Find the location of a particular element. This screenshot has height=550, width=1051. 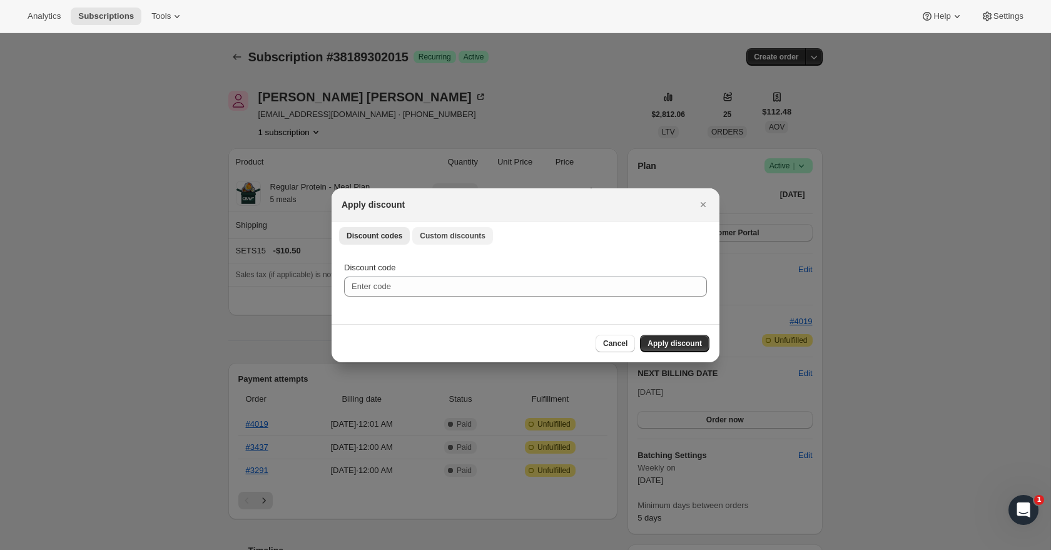

button: Discount codes is located at coordinates (374, 236).